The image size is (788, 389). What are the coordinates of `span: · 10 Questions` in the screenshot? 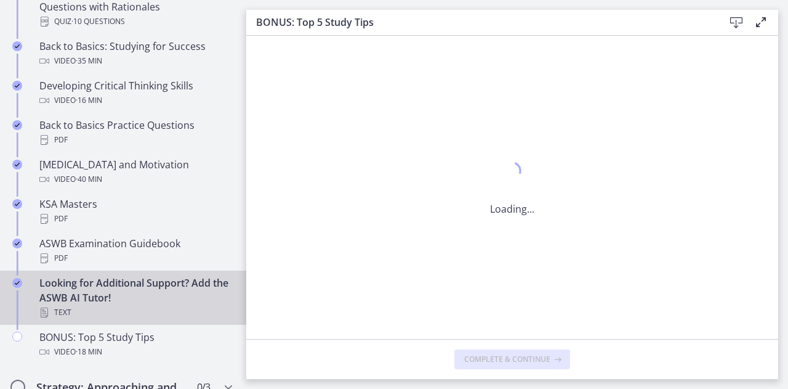 It's located at (98, 22).